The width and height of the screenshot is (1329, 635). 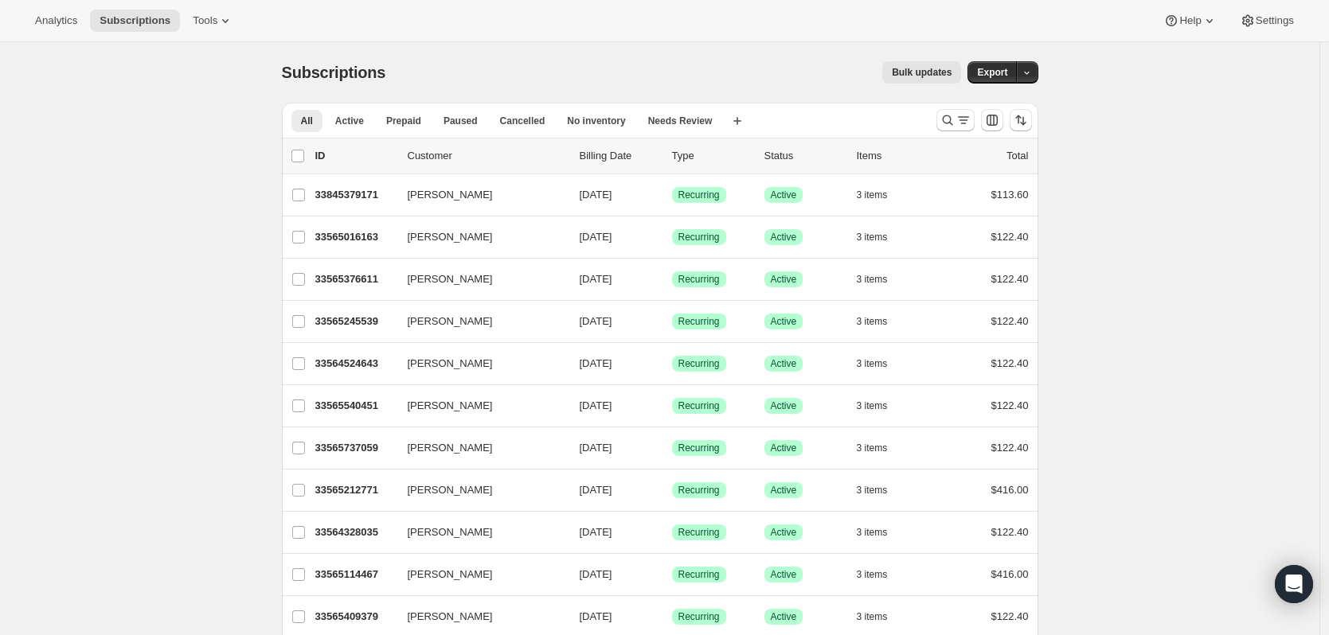 What do you see at coordinates (355, 448) in the screenshot?
I see `p: 33565737059` at bounding box center [355, 448].